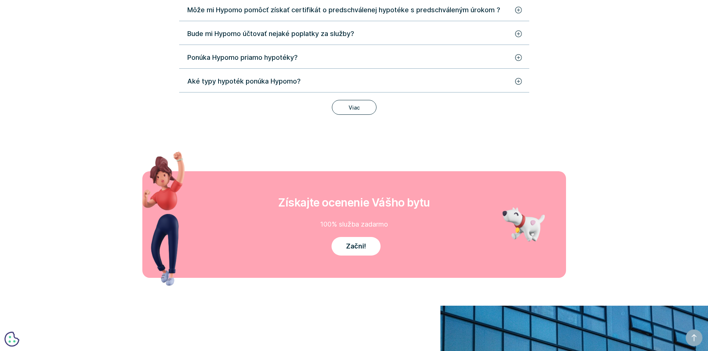 The height and width of the screenshot is (351, 708). I want to click on div: Môže mi Hypomo pomôcť získať certifikát o predschválenej hypotéke s predschváleným úrokom ?, so click(344, 10).